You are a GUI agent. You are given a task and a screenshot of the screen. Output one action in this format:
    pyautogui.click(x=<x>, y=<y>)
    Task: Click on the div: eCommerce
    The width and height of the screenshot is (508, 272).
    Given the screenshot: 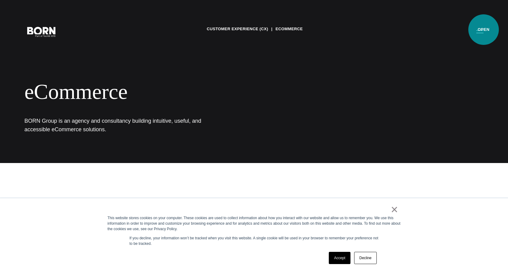 What is the action you would take?
    pyautogui.click(x=199, y=92)
    